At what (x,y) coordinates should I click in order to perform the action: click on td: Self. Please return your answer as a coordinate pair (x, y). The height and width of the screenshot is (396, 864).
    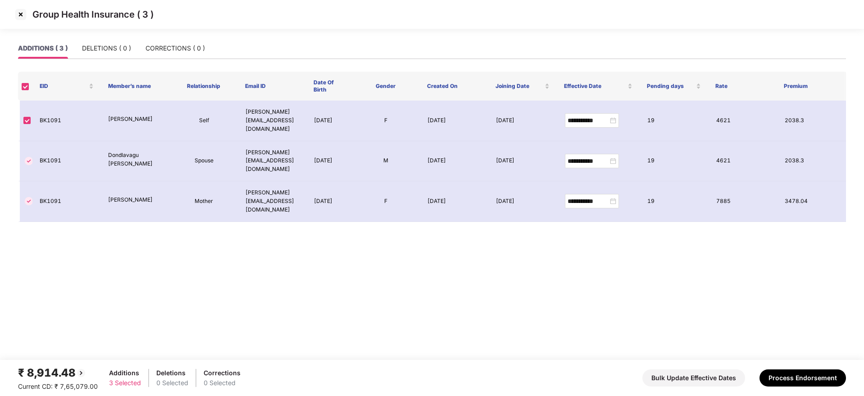
    Looking at the image, I should click on (204, 121).